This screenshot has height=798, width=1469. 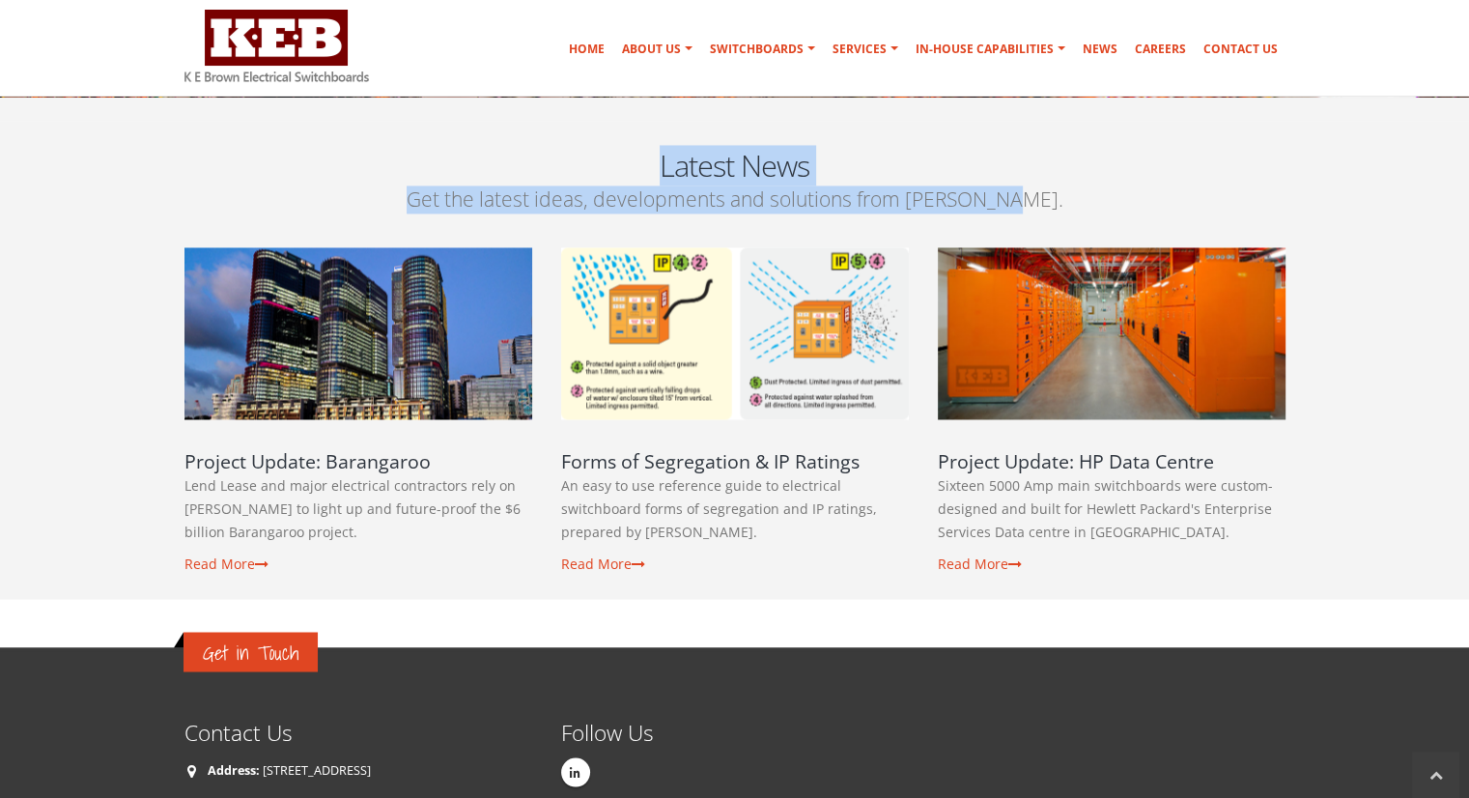 I want to click on a: In-house Capabilities, so click(x=990, y=49).